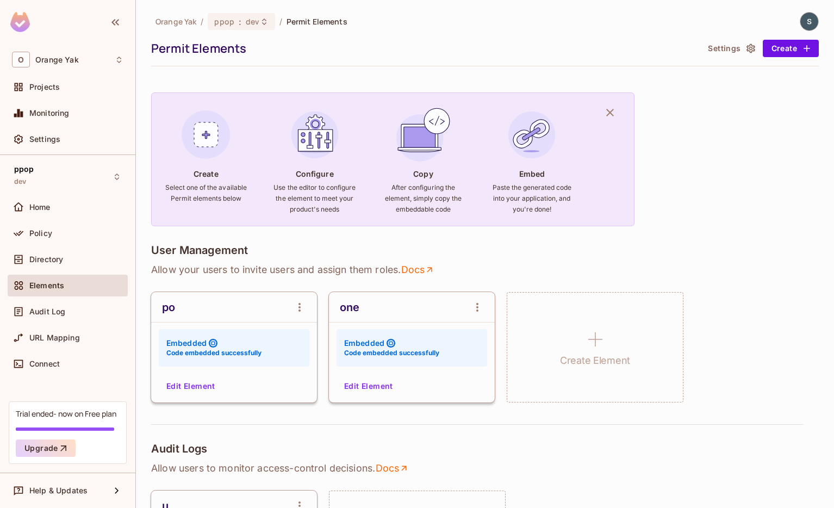  What do you see at coordinates (66, 413) in the screenshot?
I see `div: Trial ended- now on Free plan` at bounding box center [66, 413].